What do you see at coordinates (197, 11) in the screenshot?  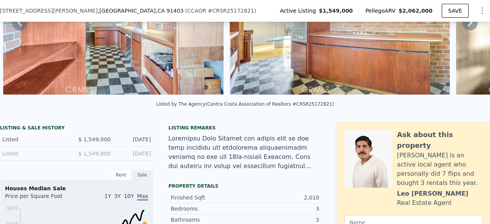 I see `span: CCAOR` at bounding box center [197, 11].